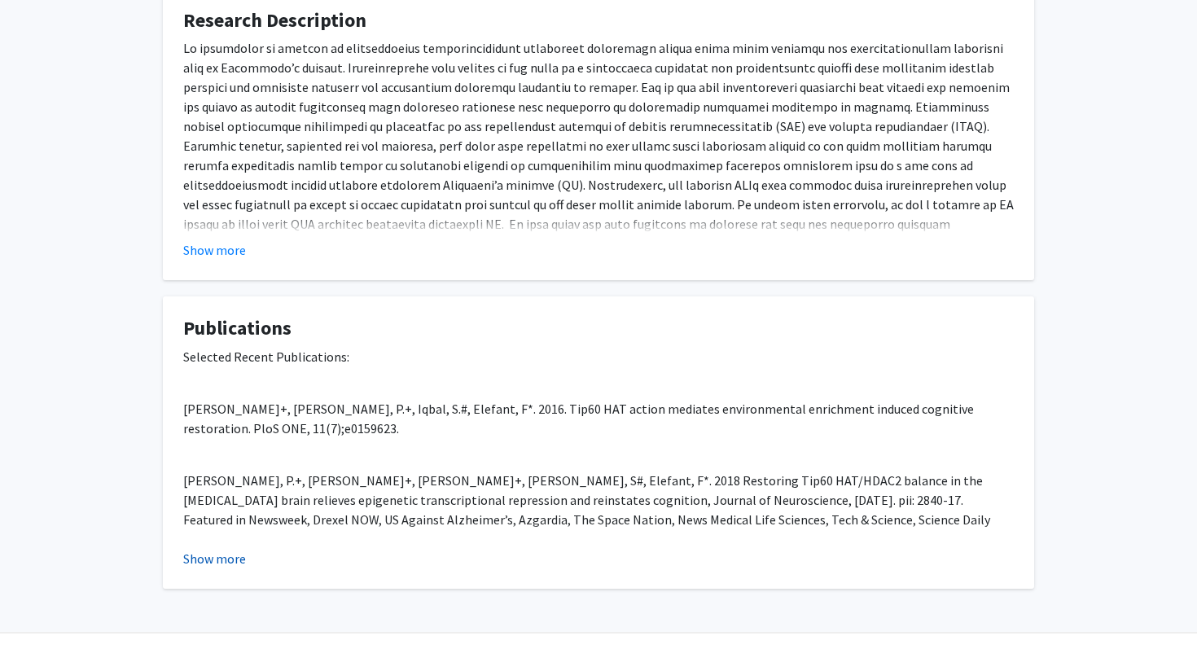 The image size is (1197, 649). What do you see at coordinates (599, 20) in the screenshot?
I see `h4: Research Description` at bounding box center [599, 20].